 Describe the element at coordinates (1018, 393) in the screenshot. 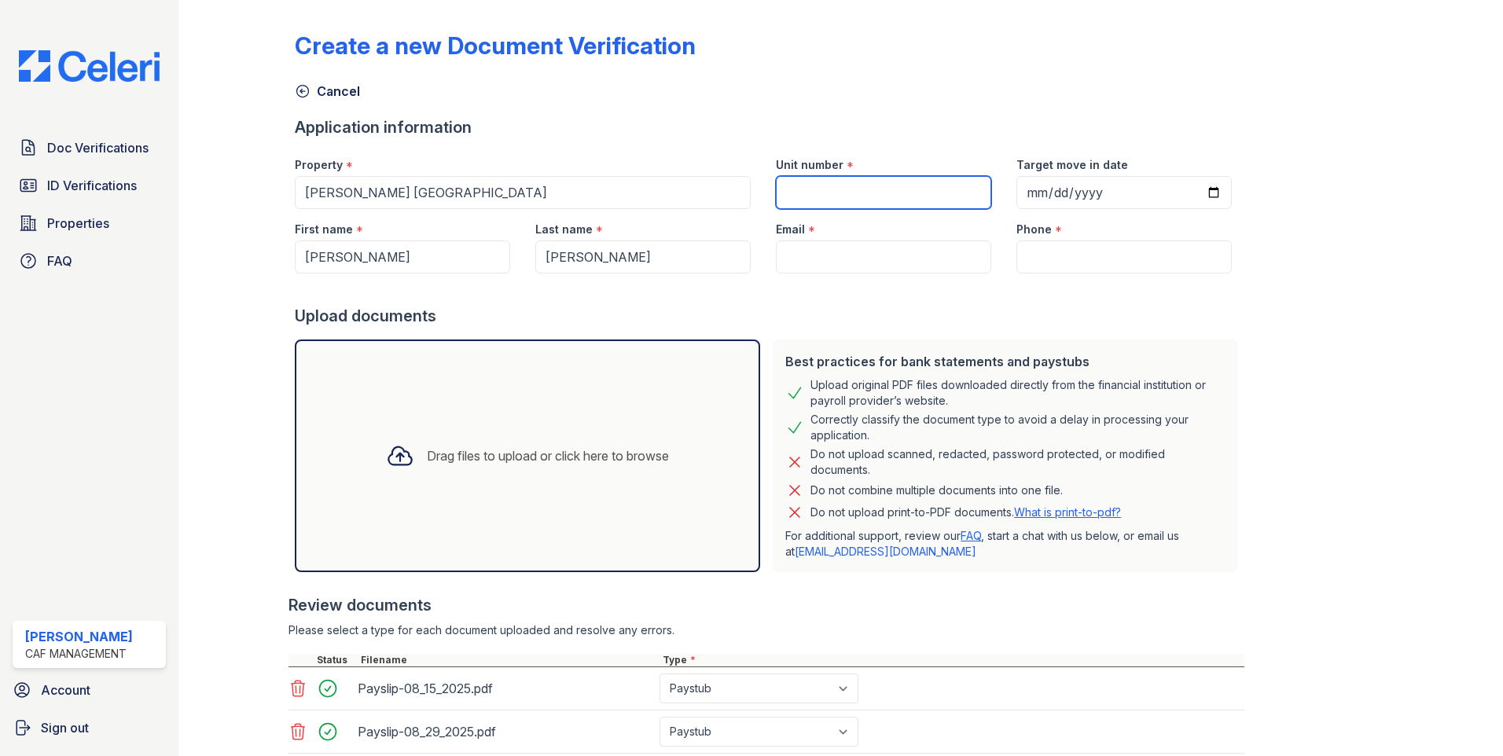

I see `div: Upload original PDF files downloaded directly from the financial institution or payroll provider’...` at that location.